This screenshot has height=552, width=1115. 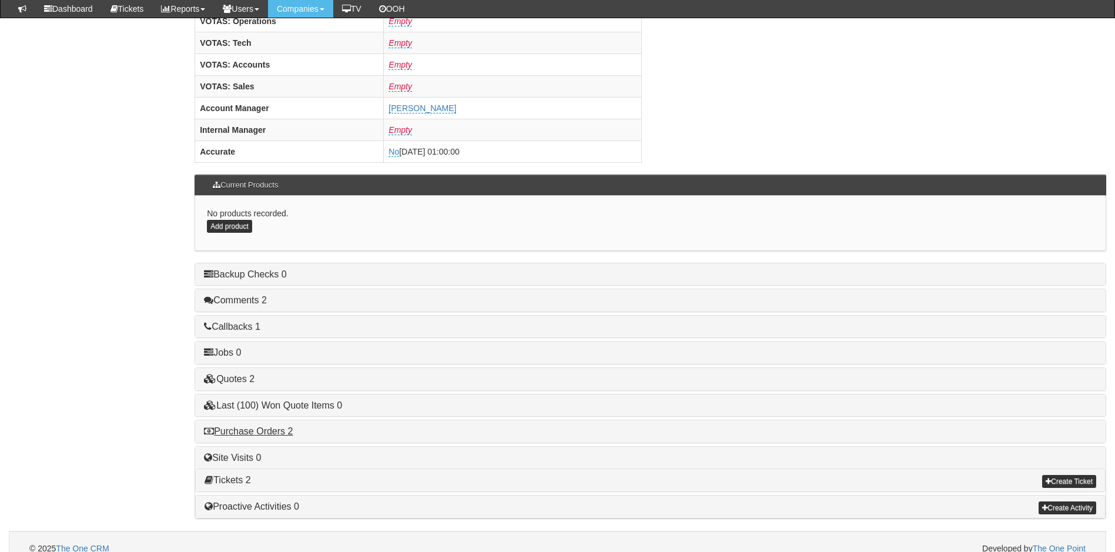 I want to click on th: VOTAS: Operations, so click(x=289, y=21).